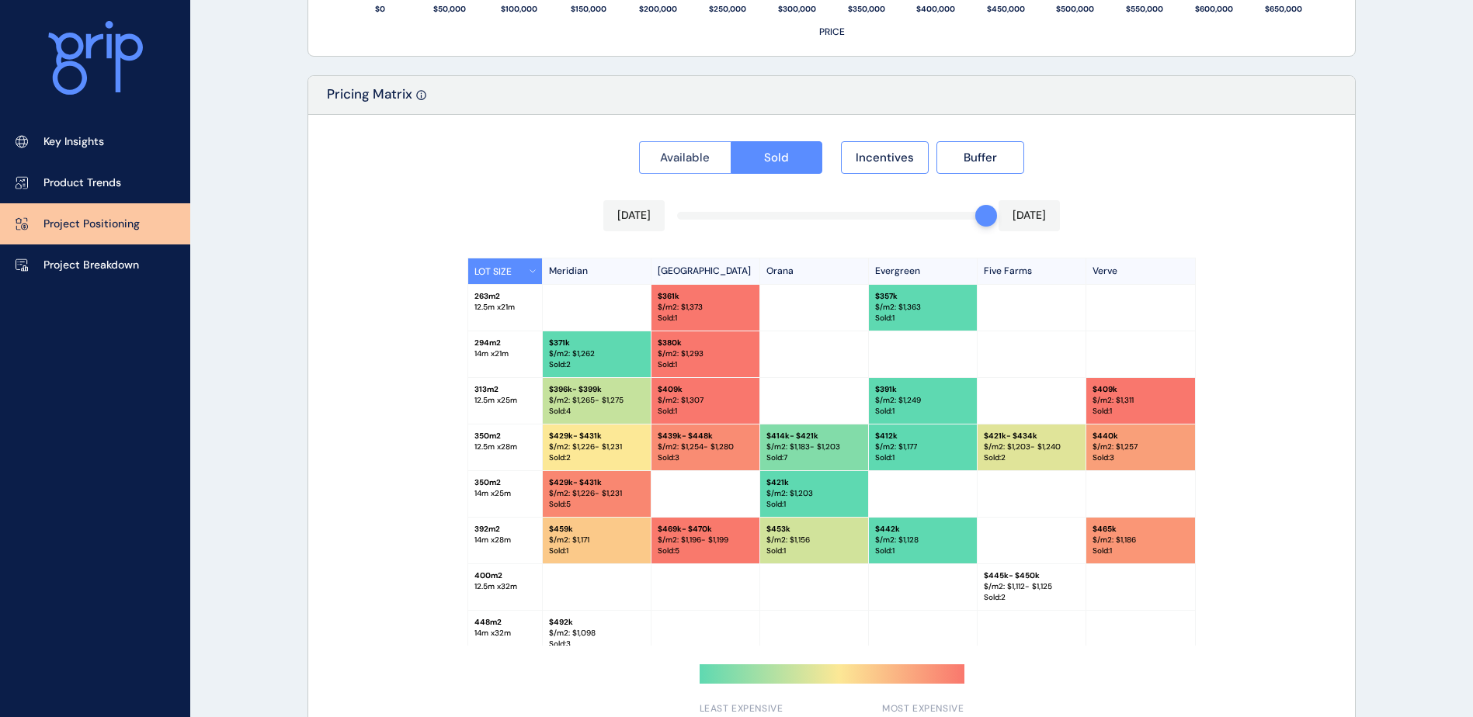 The height and width of the screenshot is (717, 1473). What do you see at coordinates (597, 271) in the screenshot?
I see `p: Meridian` at bounding box center [597, 271].